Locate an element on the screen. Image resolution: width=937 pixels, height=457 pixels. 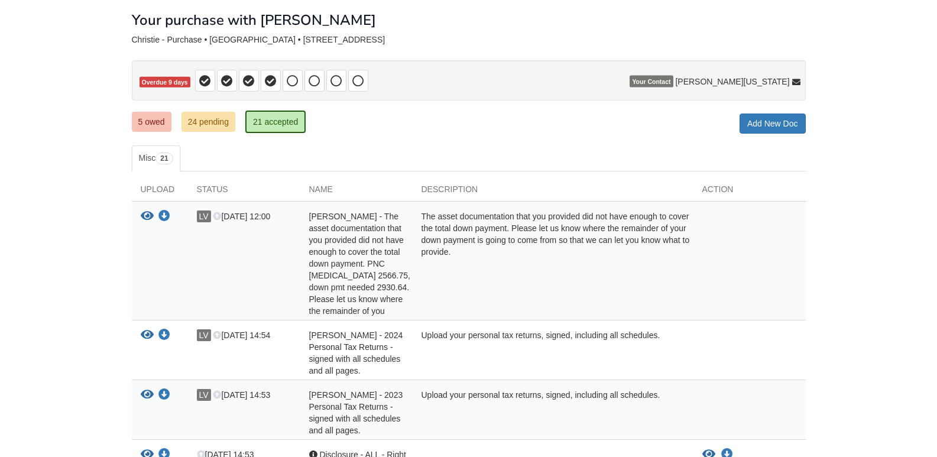
span: Your Contact is located at coordinates (651, 82).